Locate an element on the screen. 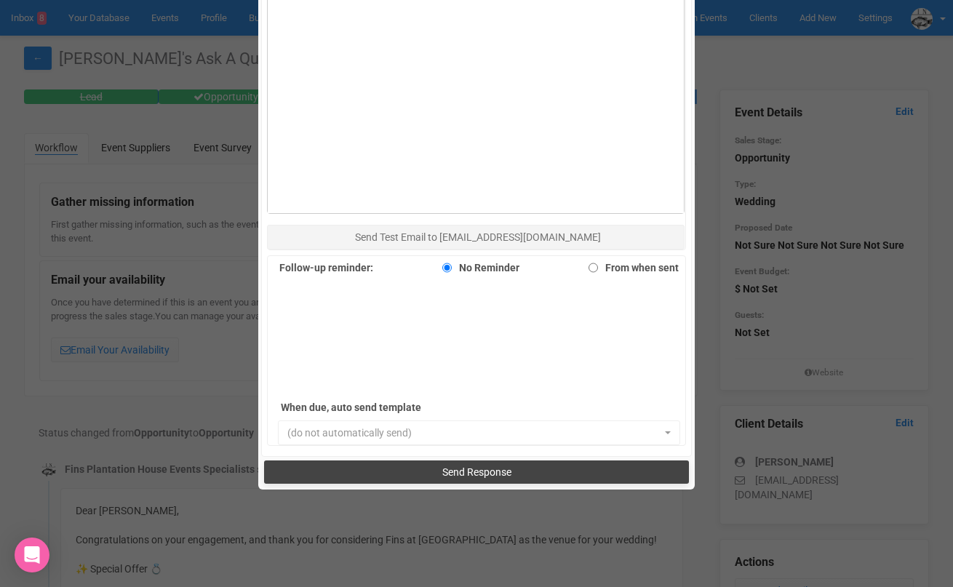  label: When due, auto send template is located at coordinates (383, 407).